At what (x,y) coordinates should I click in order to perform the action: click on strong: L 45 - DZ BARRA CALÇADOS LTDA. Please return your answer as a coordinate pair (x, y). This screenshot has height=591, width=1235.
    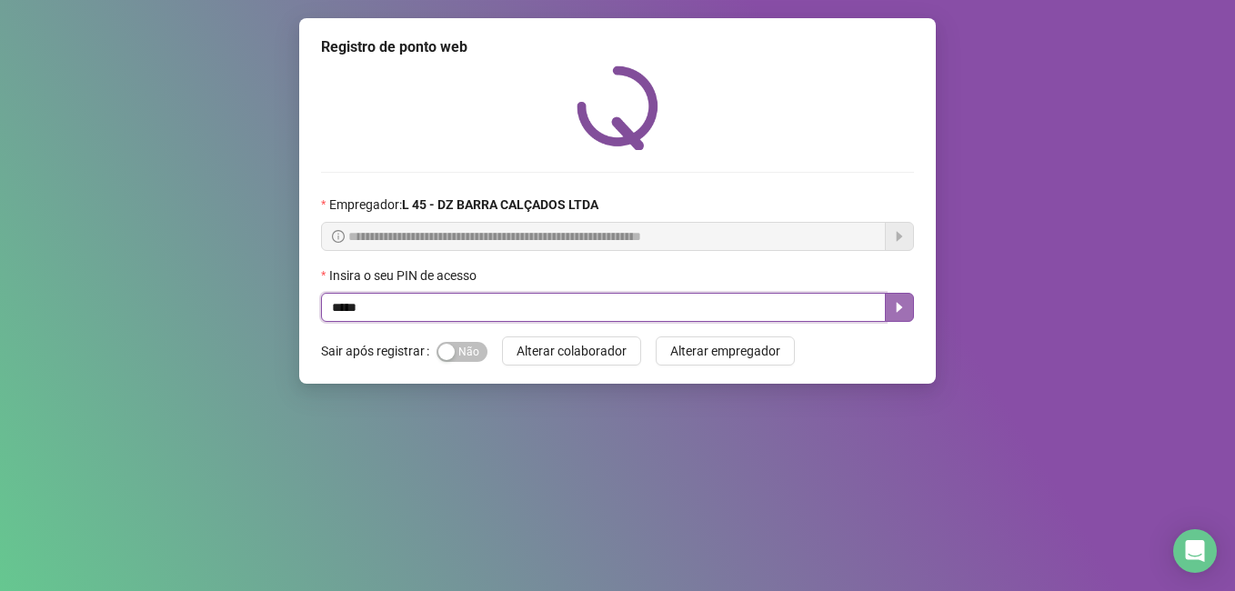
    Looking at the image, I should click on (500, 205).